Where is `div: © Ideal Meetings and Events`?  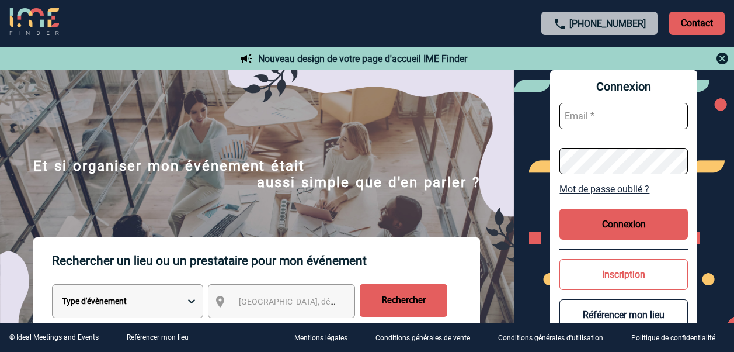
div: © Ideal Meetings and Events is located at coordinates (54, 337).